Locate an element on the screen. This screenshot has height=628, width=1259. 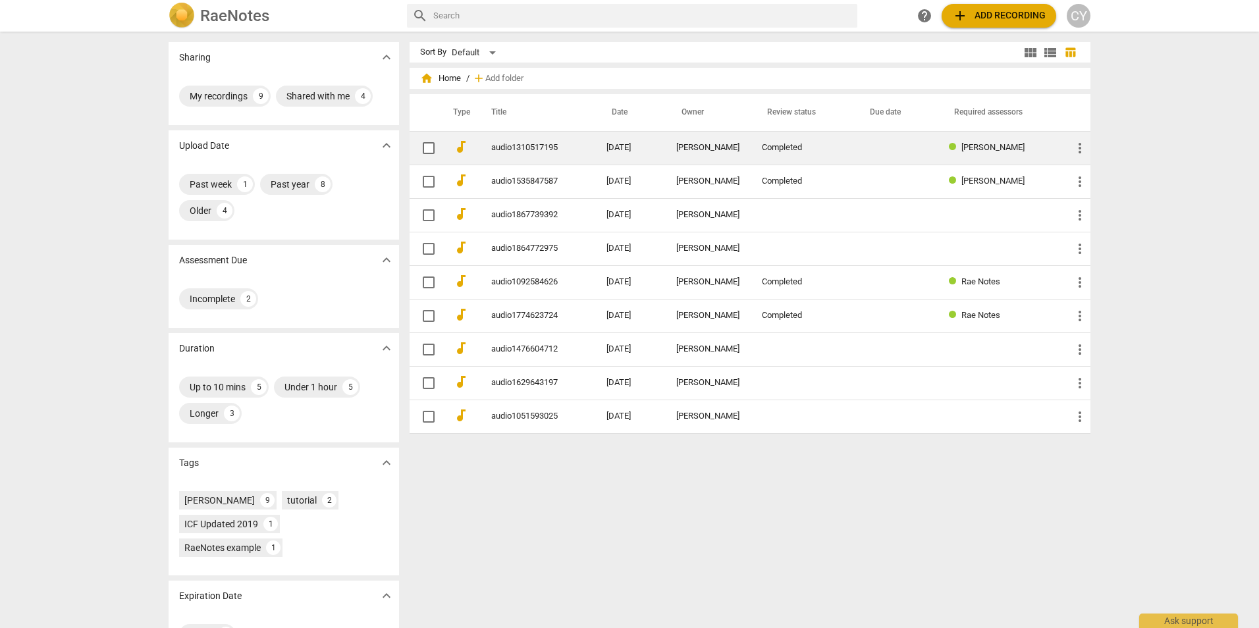
button: Upload is located at coordinates (999, 16).